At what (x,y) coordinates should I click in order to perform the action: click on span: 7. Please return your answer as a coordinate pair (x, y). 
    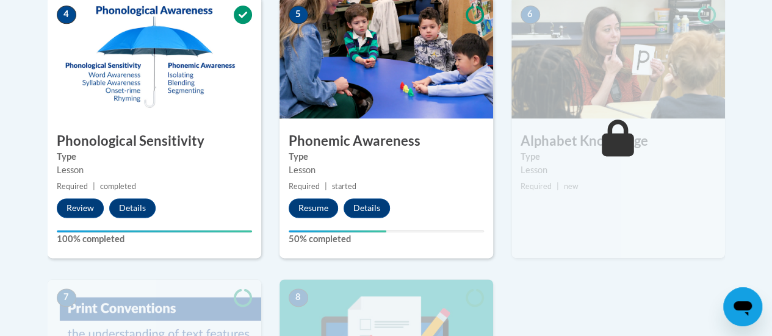
    Looking at the image, I should click on (66, 298).